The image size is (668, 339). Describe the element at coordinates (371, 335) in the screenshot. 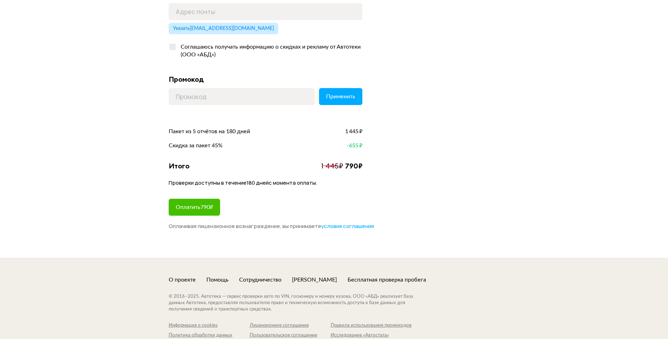

I see `div: Исследование «Автостата»` at that location.